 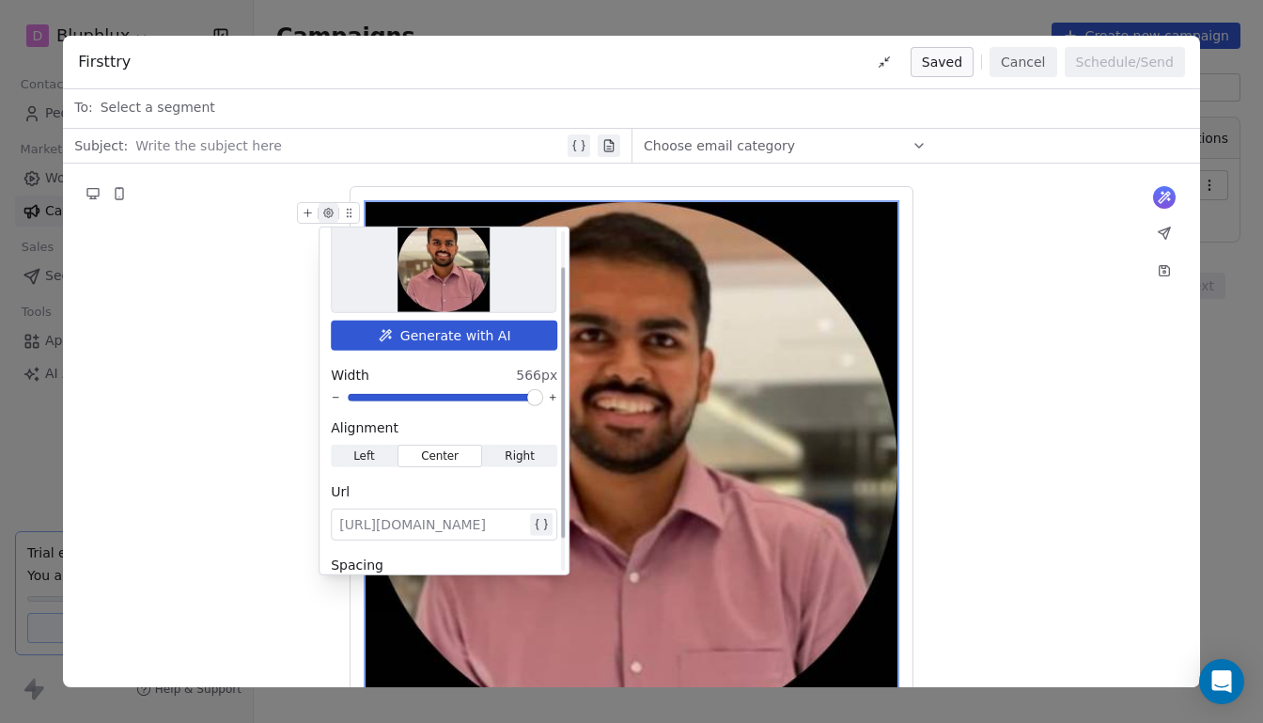 What do you see at coordinates (719, 146) in the screenshot?
I see `span: Choose email category` at bounding box center [719, 146].